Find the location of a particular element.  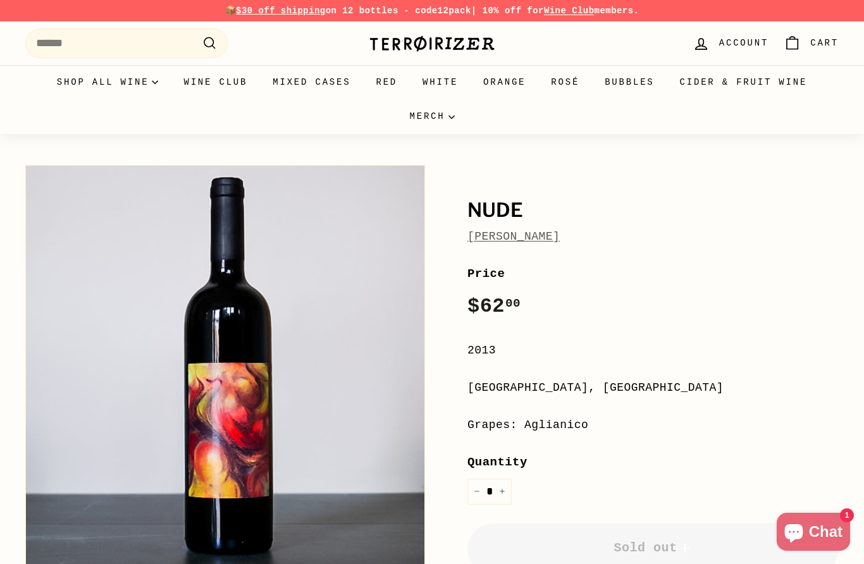

a: Cart is located at coordinates (811, 43).